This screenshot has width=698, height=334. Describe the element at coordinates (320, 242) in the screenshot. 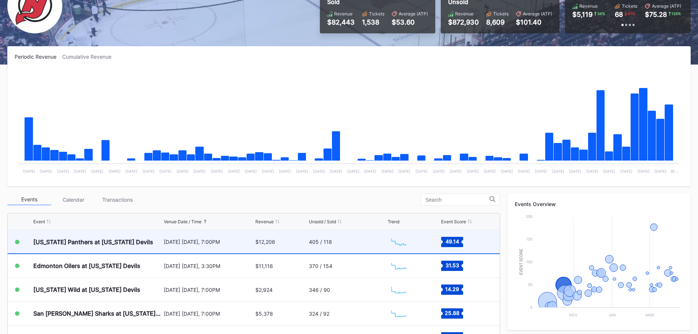

I see `div: 405 / 118` at that location.